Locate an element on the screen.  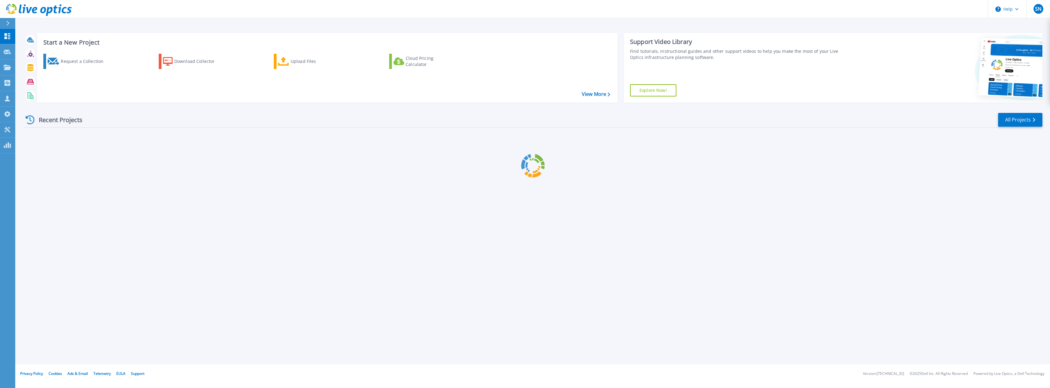
a: Upload Files is located at coordinates (308, 61).